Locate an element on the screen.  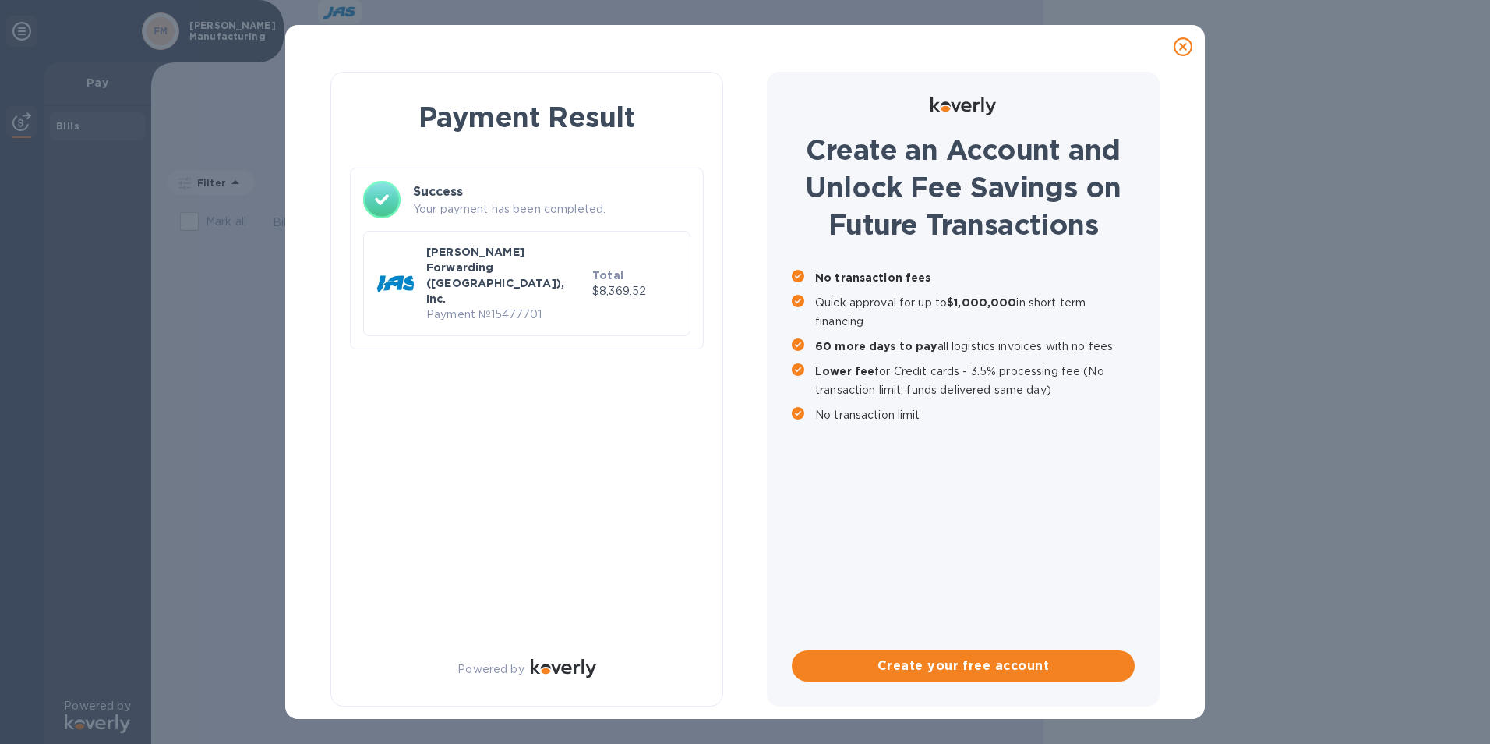
b: $1,000,000 is located at coordinates (981, 302).